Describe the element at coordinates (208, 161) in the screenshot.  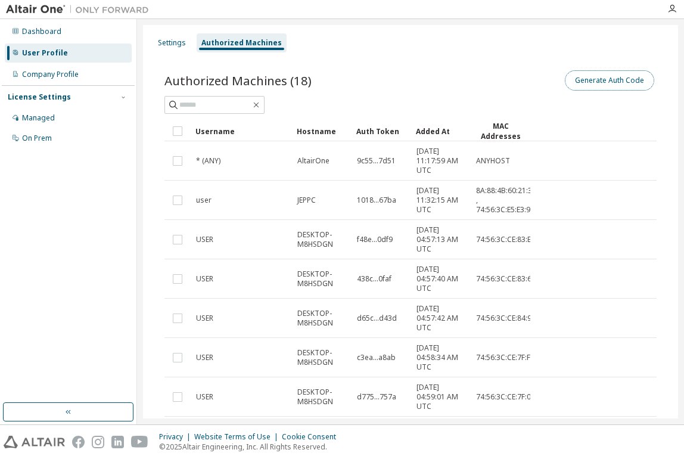
I see `span: * (ANY)` at that location.